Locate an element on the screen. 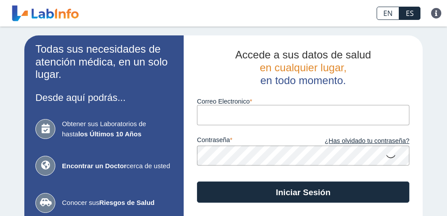 The height and width of the screenshot is (216, 447). h2: Todas sus necesidades de atención médica, en un solo lugar. is located at coordinates (104, 62).